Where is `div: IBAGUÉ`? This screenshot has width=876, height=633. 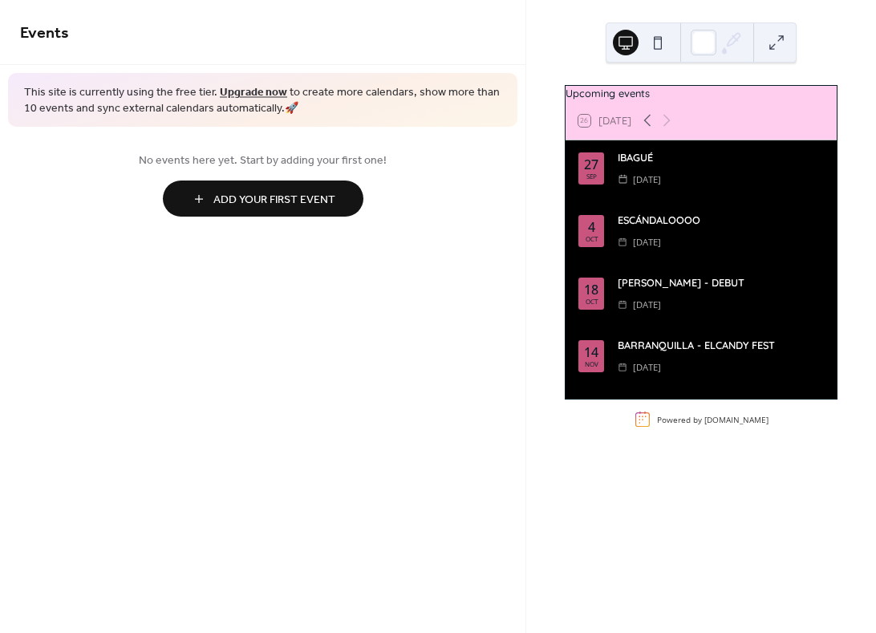 div: IBAGUÉ is located at coordinates (720, 157).